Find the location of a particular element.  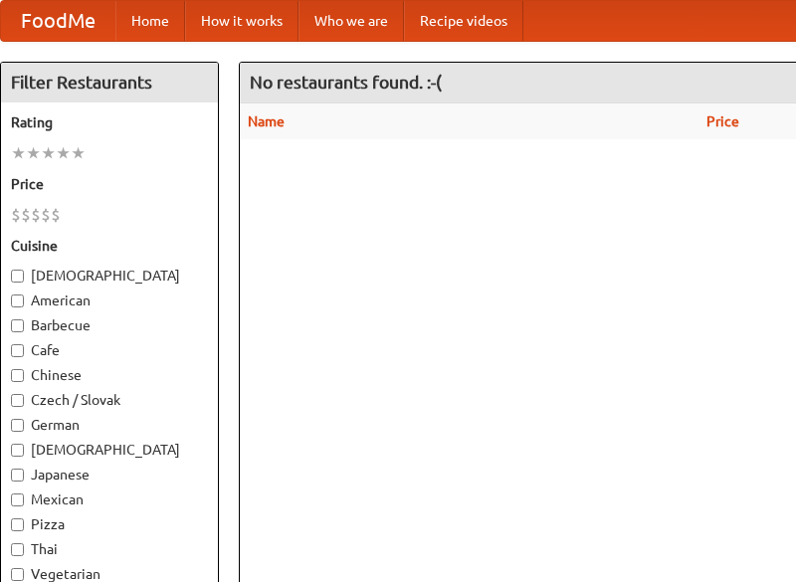

a: Recipe videos is located at coordinates (464, 21).